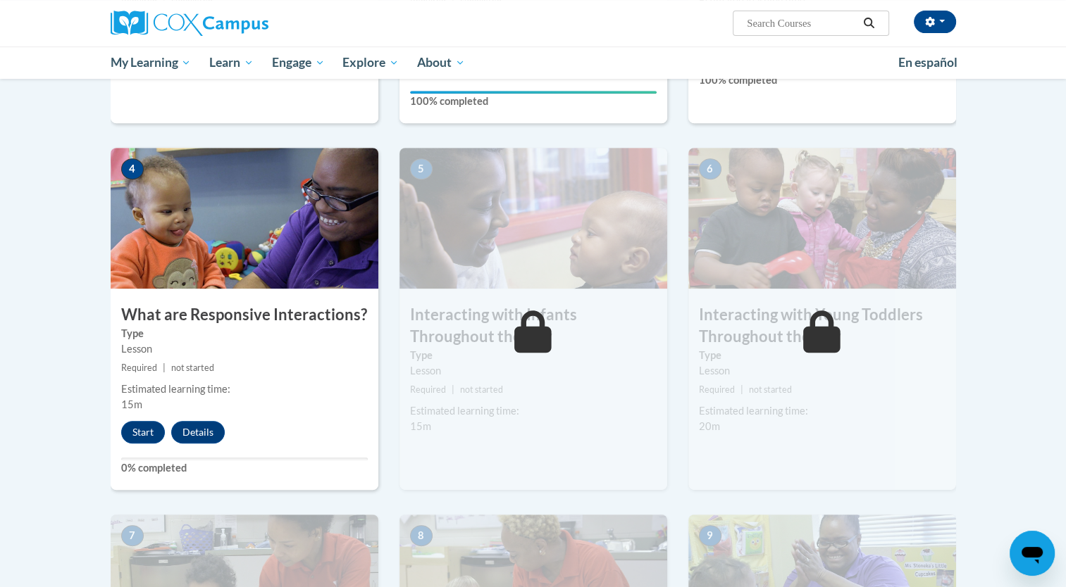 Image resolution: width=1066 pixels, height=587 pixels. What do you see at coordinates (371, 63) in the screenshot?
I see `a: Explore` at bounding box center [371, 63].